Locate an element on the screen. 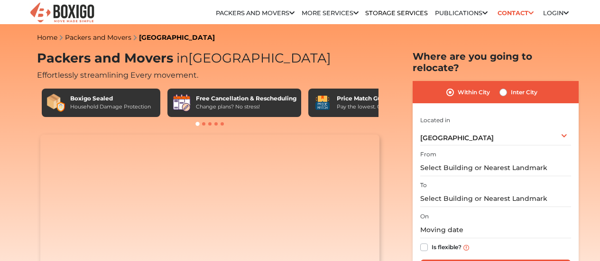  img: Free Cancellation & Rescheduling is located at coordinates (182, 103).